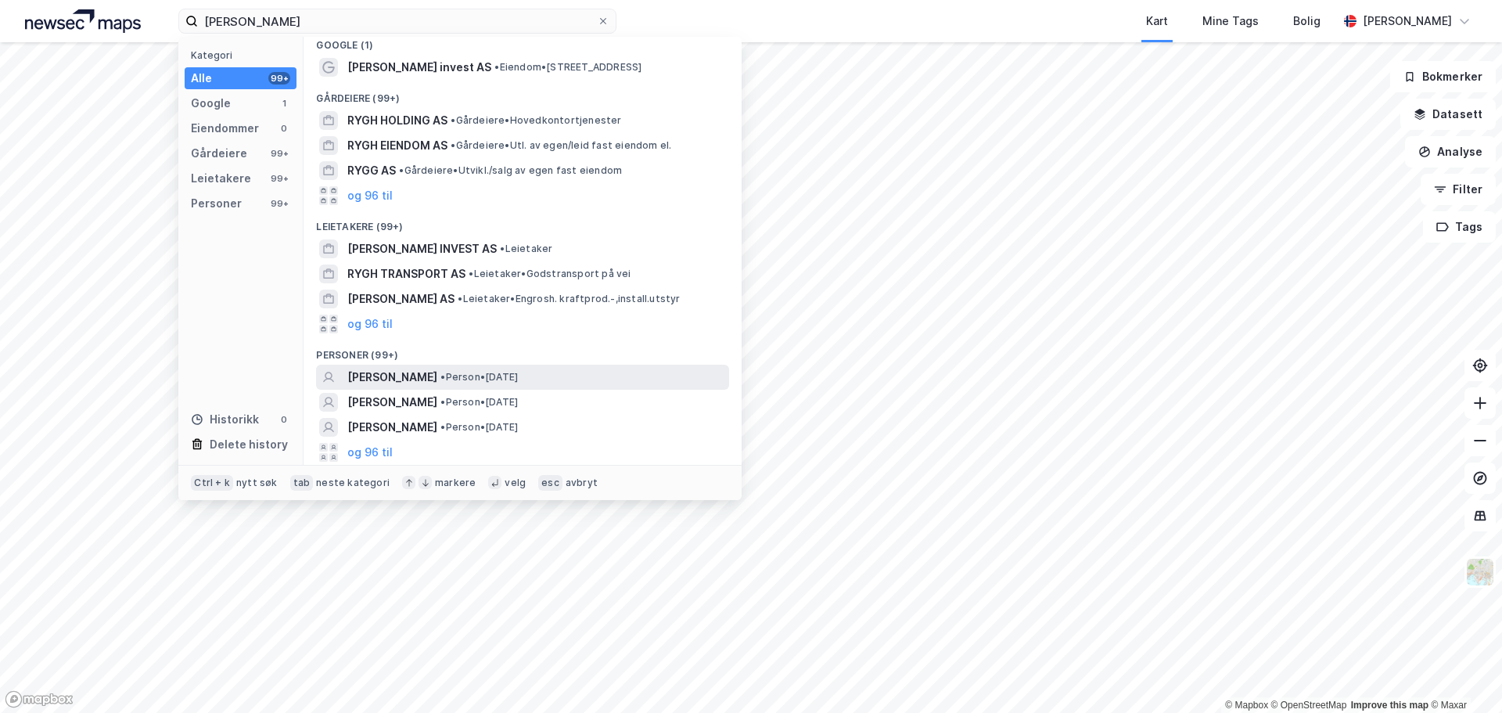  Describe the element at coordinates (397, 146) in the screenshot. I see `span: RYGH EIENDOM AS` at that location.